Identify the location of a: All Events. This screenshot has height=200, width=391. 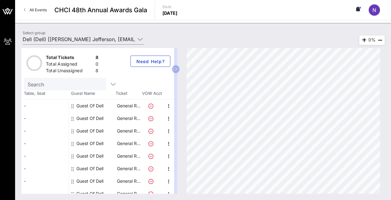
(35, 10).